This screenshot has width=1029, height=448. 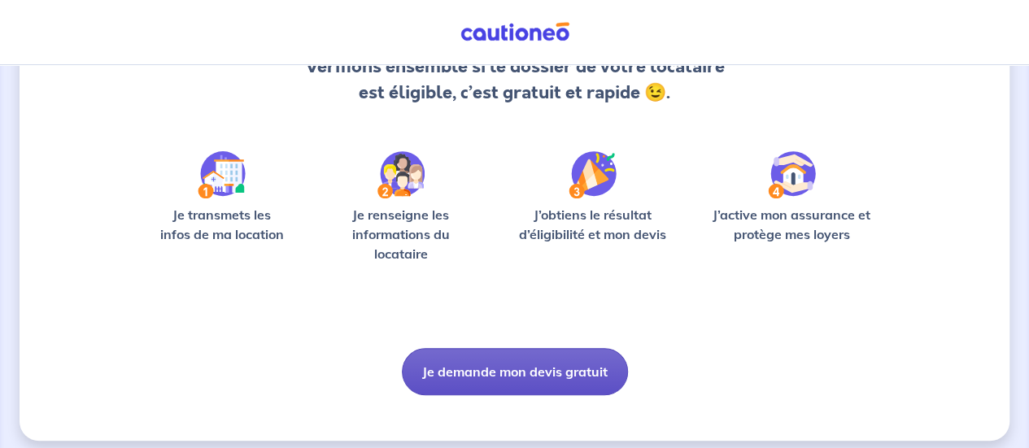 I want to click on img: /static/90a569abe86eec82015bcaae536bd8e6/Step-1.svg, so click(x=221, y=175).